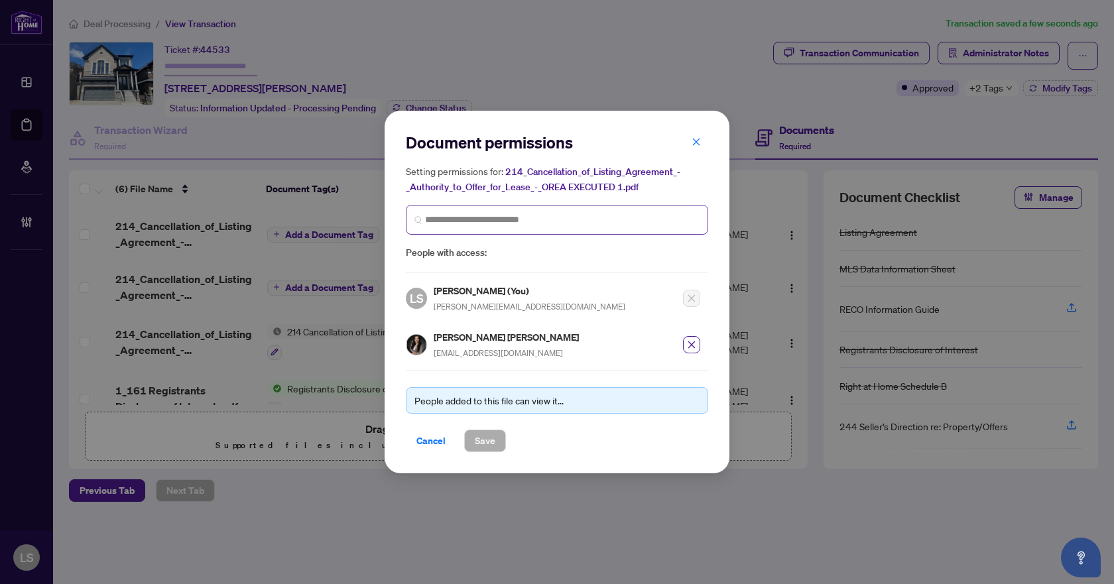 The height and width of the screenshot is (584, 1114). Describe the element at coordinates (1081, 558) in the screenshot. I see `button: Open asap` at that location.